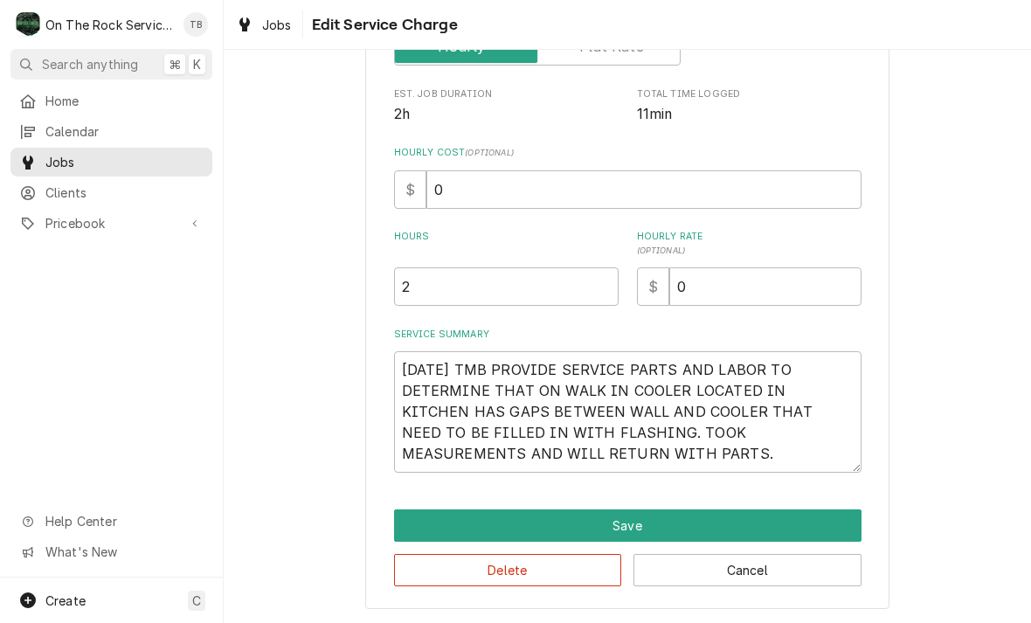  Describe the element at coordinates (627, 177) in the screenshot. I see `div: Hourly Cost` at that location.